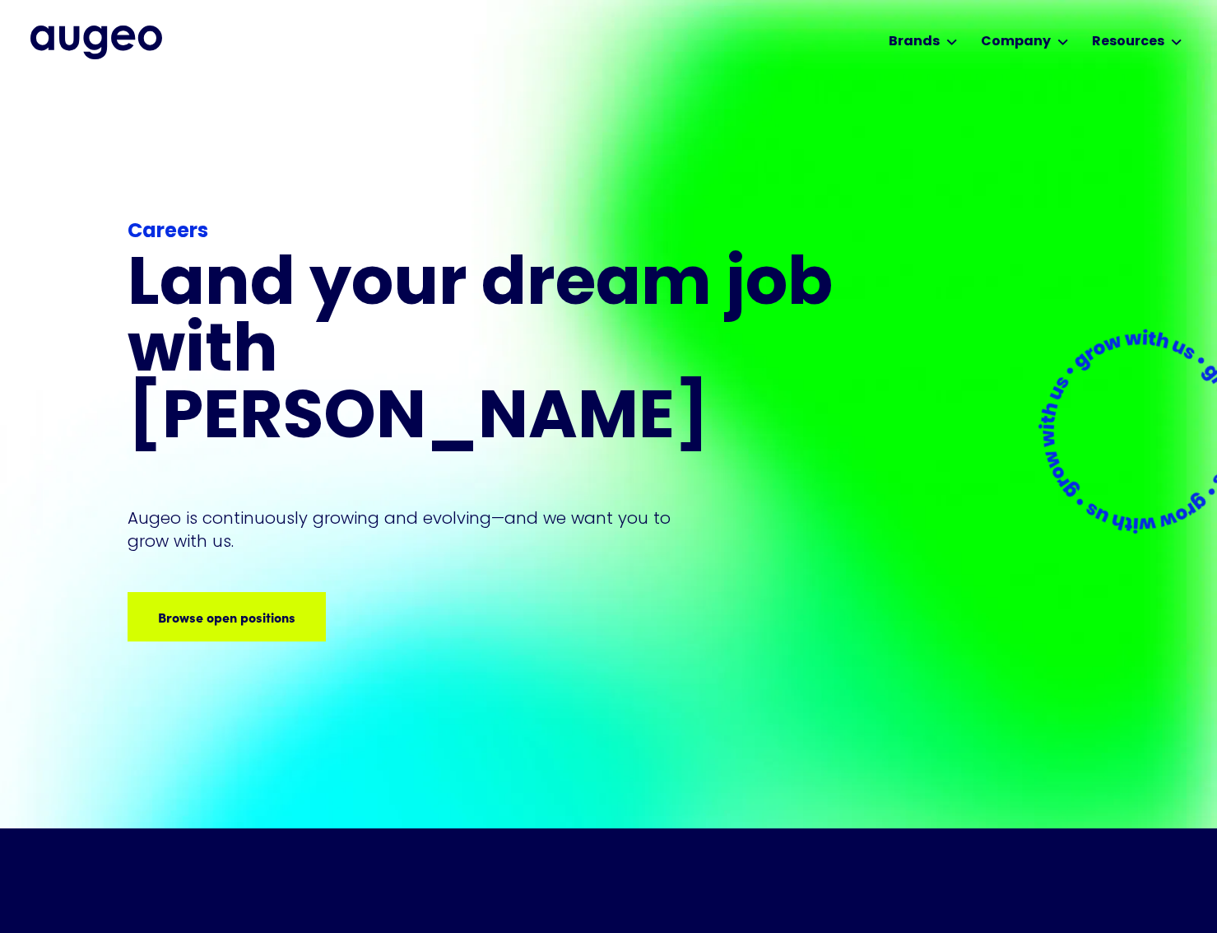 Image resolution: width=1217 pixels, height=933 pixels. What do you see at coordinates (96, 42) in the screenshot?
I see `a: home` at bounding box center [96, 42].